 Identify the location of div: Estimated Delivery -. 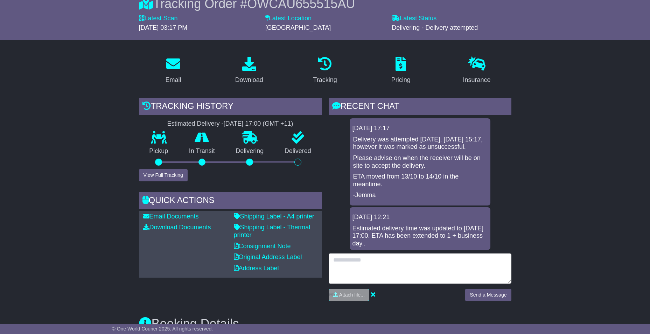
(230, 124).